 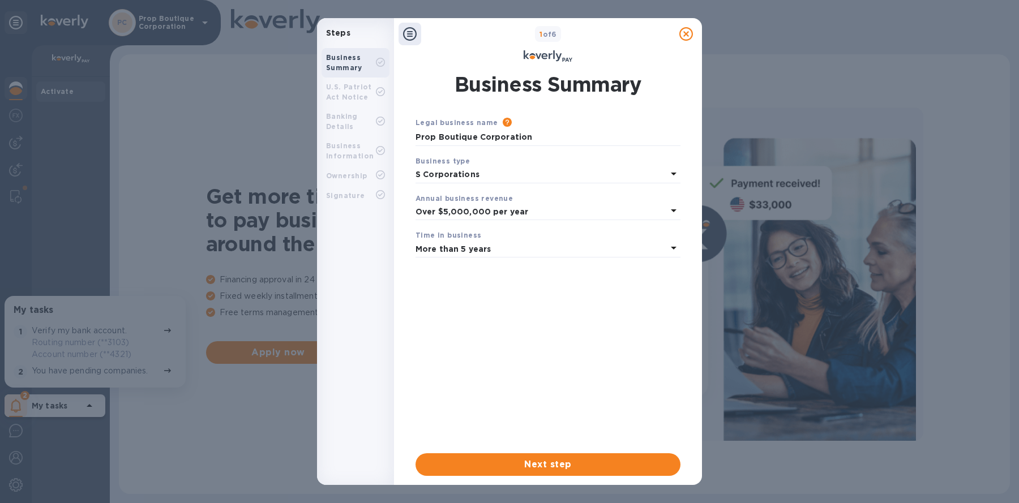 I want to click on span: 1, so click(x=541, y=34).